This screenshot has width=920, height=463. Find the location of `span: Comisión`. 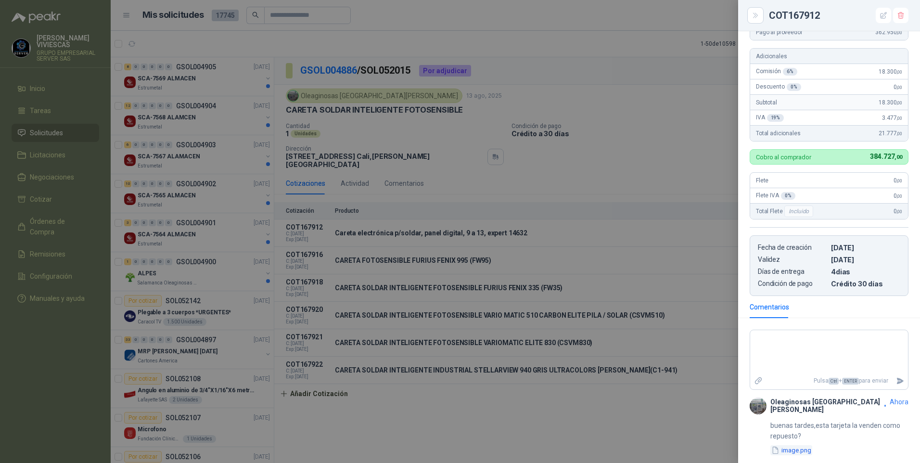

span: Comisión is located at coordinates (777, 72).